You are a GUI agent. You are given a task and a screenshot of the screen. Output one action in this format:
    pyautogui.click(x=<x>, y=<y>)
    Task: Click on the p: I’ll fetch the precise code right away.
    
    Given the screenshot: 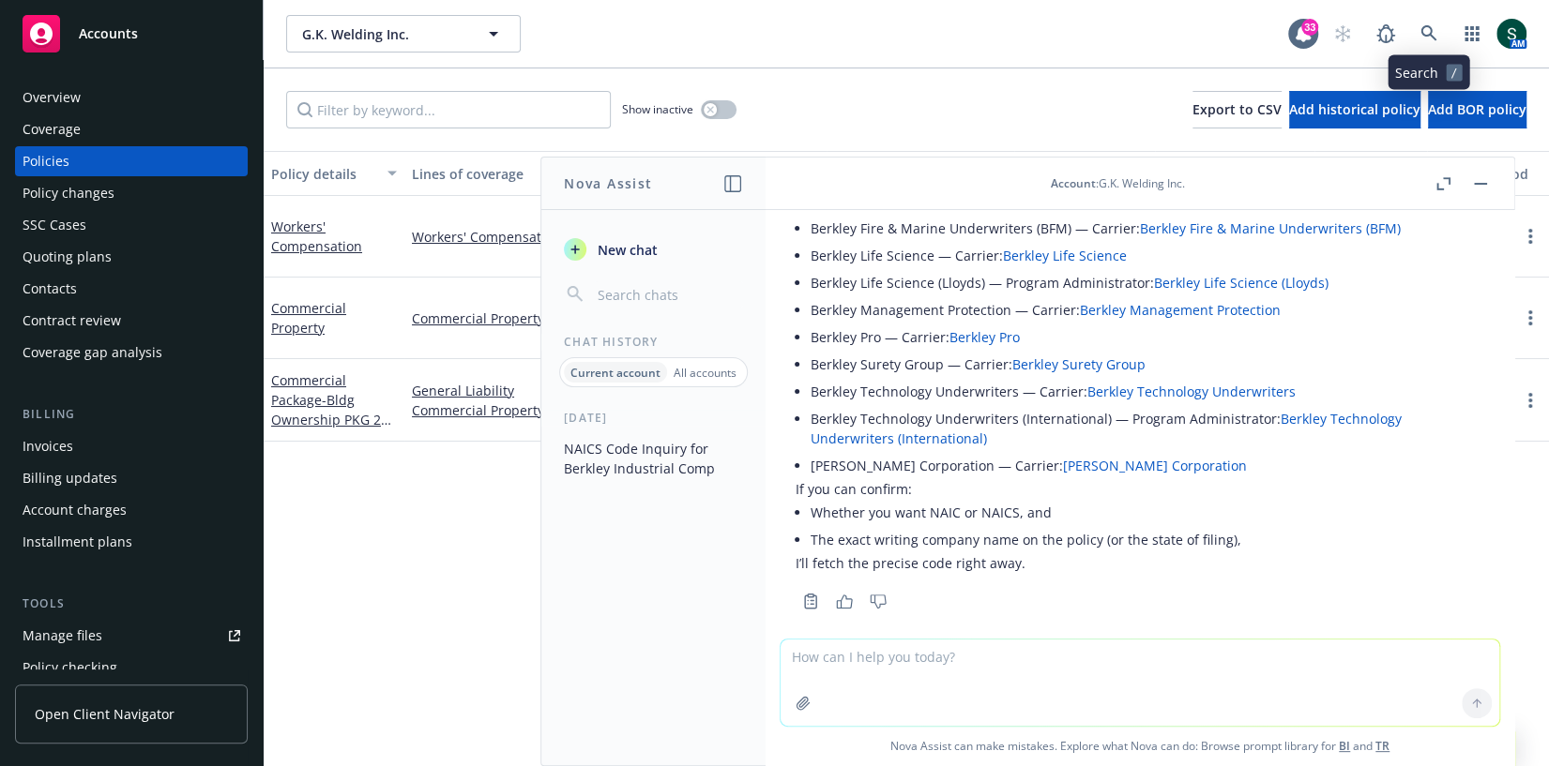 What is the action you would take?
    pyautogui.click(x=1140, y=563)
    